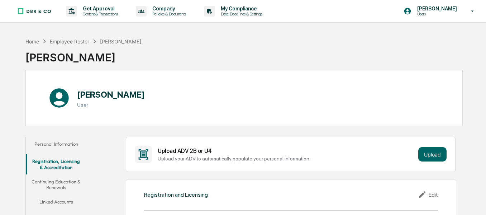 The width and height of the screenshot is (486, 215). I want to click on div: Edit, so click(428, 194).